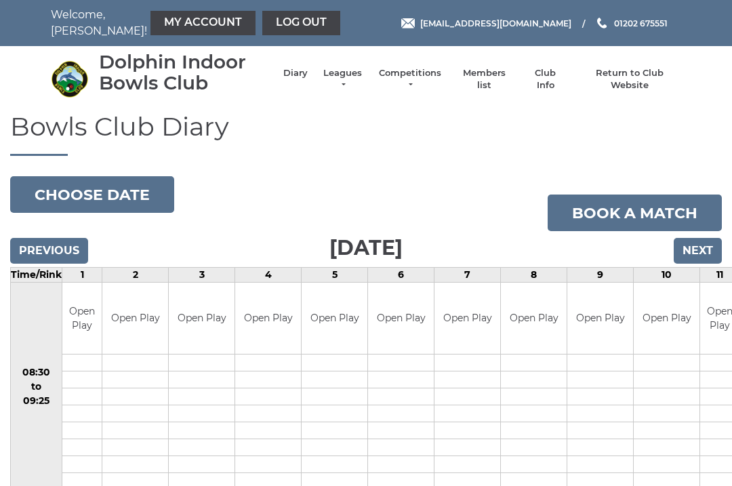  What do you see at coordinates (37, 275) in the screenshot?
I see `td: Time/Rink` at bounding box center [37, 275].